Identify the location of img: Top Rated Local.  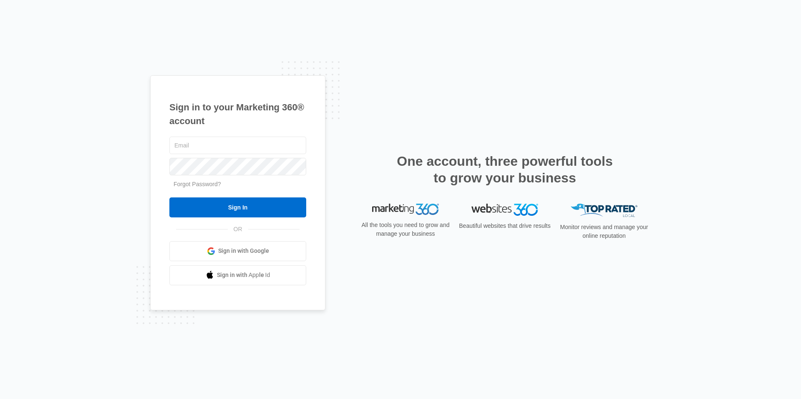
(604, 211).